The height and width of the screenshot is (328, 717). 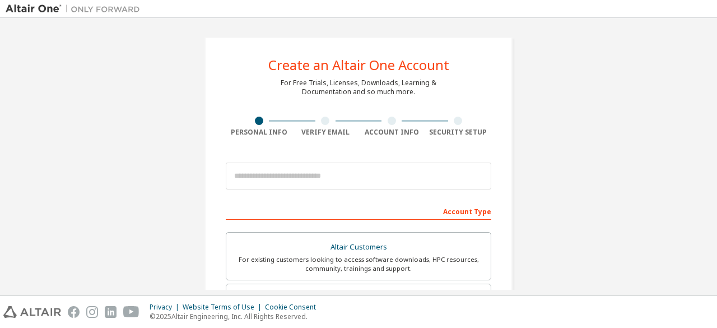 What do you see at coordinates (259, 132) in the screenshot?
I see `div: Personal Info` at bounding box center [259, 132].